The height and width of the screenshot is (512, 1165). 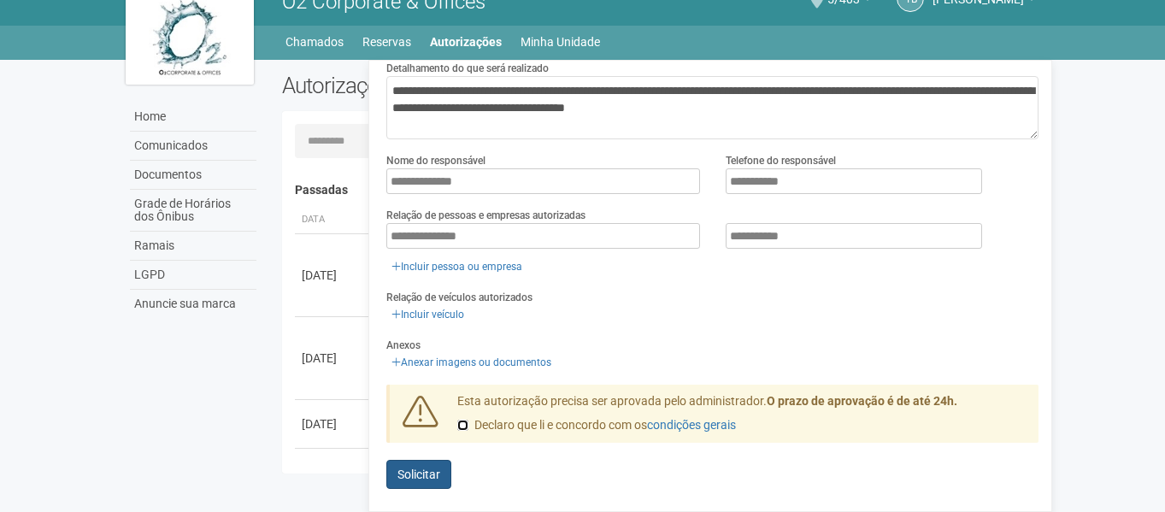 I want to click on input: Declaro que li e concordo com oscondições gerais, so click(x=462, y=425).